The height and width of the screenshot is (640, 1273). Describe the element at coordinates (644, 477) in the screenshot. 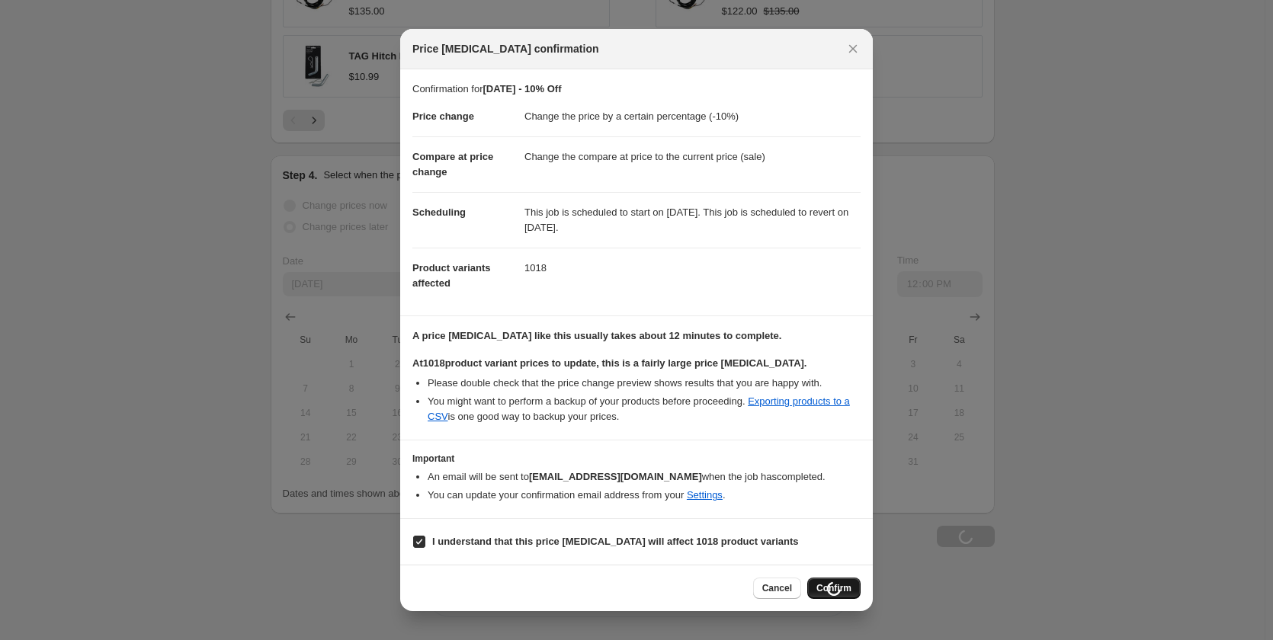

I see `li: An email will be sent to when the job has completed .` at that location.